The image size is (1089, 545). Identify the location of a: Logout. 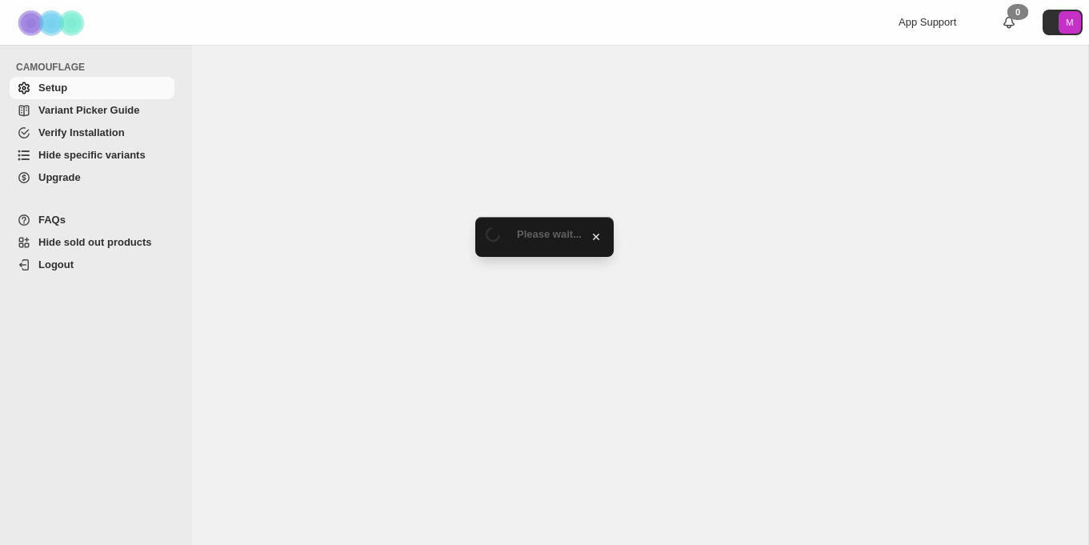
(92, 265).